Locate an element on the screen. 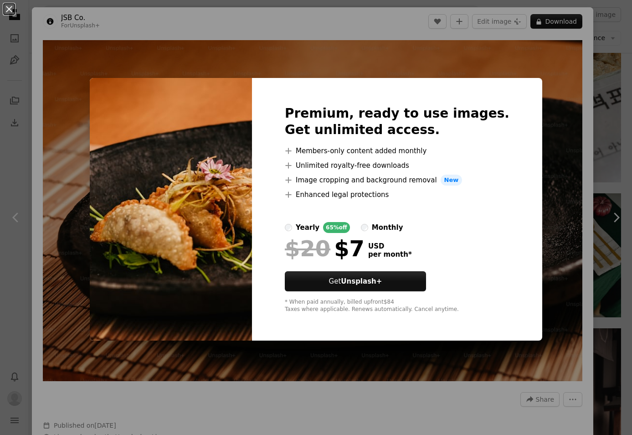  li: Enhanced legal protections is located at coordinates (397, 194).